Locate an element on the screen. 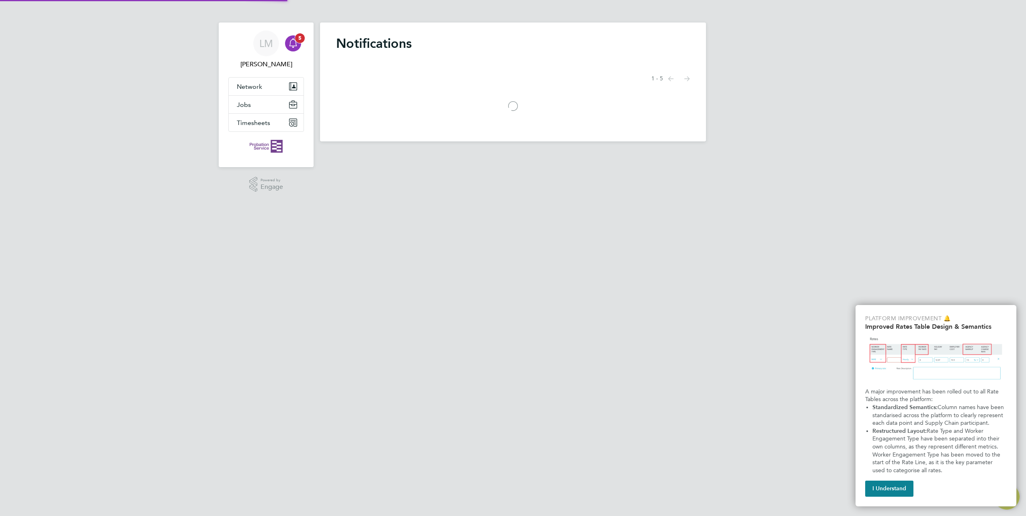 This screenshot has width=1026, height=516. span: Timesheets is located at coordinates (253, 123).